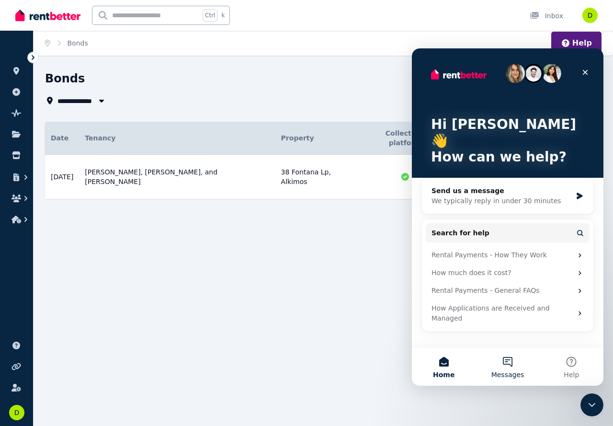 The width and height of the screenshot is (613, 426). I want to click on span: Home, so click(32, 326).